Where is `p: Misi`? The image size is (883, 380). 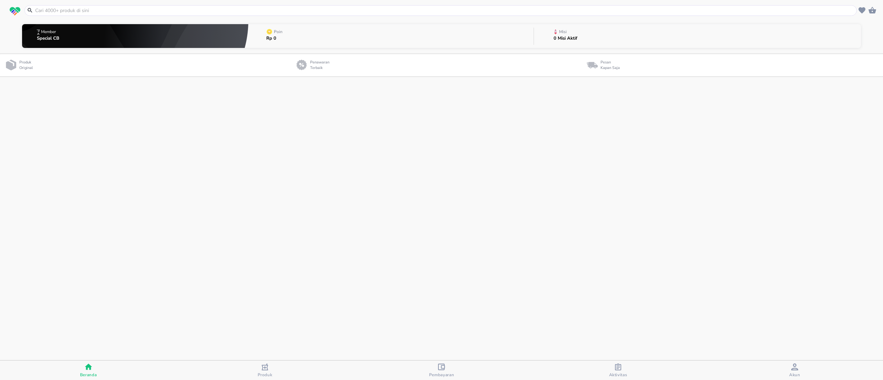 p: Misi is located at coordinates (563, 32).